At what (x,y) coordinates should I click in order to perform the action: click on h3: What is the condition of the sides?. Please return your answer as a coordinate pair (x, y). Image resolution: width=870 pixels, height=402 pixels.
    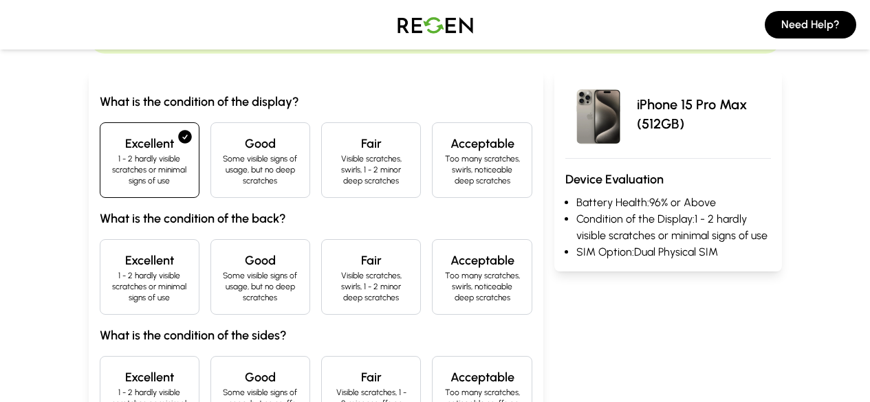
    Looking at the image, I should click on (316, 336).